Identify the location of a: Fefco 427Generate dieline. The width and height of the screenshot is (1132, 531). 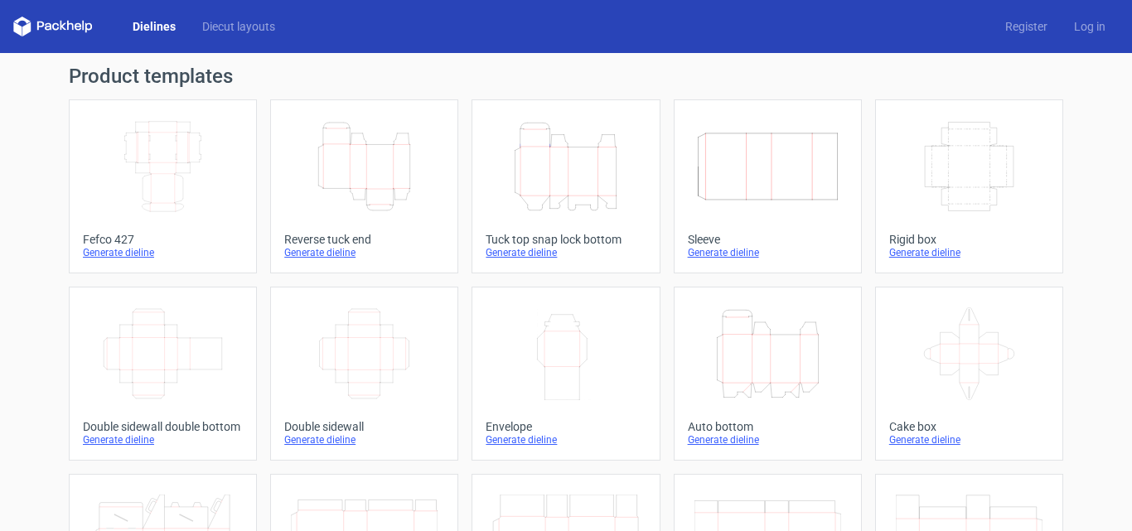
(162, 186).